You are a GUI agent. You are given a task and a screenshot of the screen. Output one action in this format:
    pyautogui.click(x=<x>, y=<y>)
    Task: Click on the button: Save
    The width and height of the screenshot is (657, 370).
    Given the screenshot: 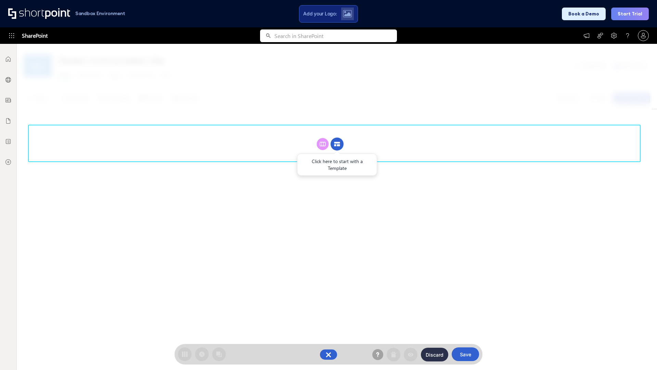 What is the action you would take?
    pyautogui.click(x=466, y=354)
    